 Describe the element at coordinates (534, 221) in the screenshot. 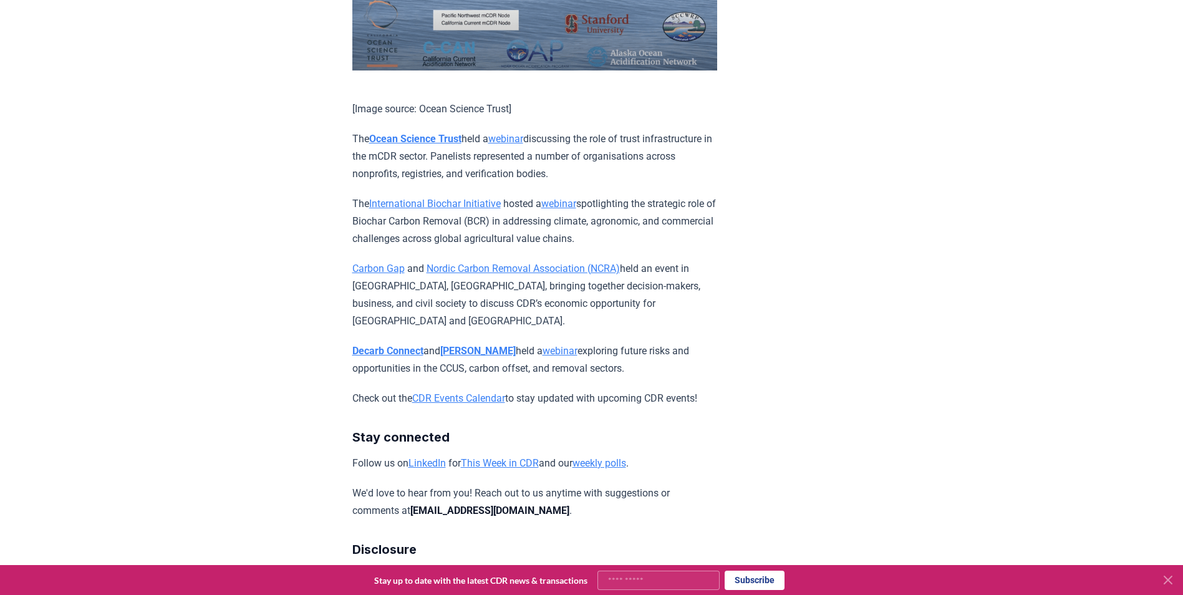

I see `p: The hosted a spotlighting the strategic role of Biochar Carbon Removal (BCR) in addressing climat...` at that location.